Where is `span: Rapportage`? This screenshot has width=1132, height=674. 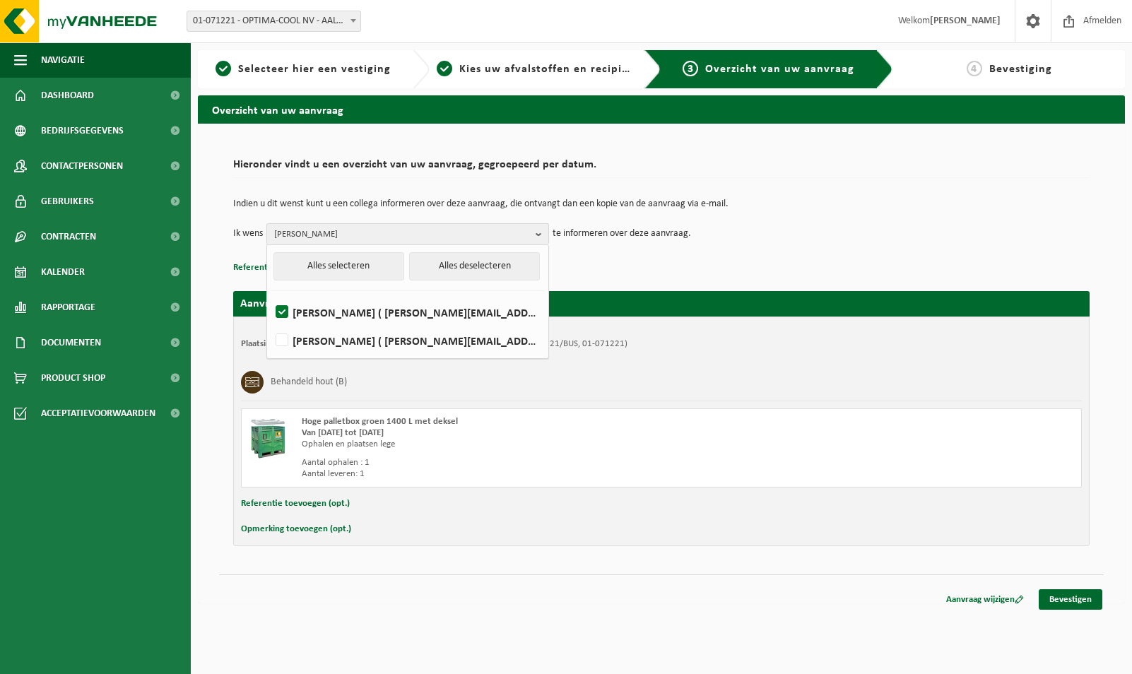
span: Rapportage is located at coordinates (68, 307).